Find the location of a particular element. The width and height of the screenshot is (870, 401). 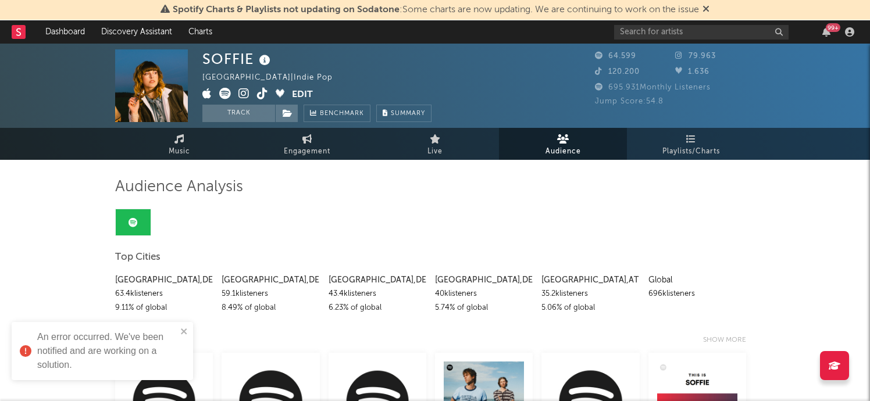

span: Jump Score: 54.8 is located at coordinates (629, 101).